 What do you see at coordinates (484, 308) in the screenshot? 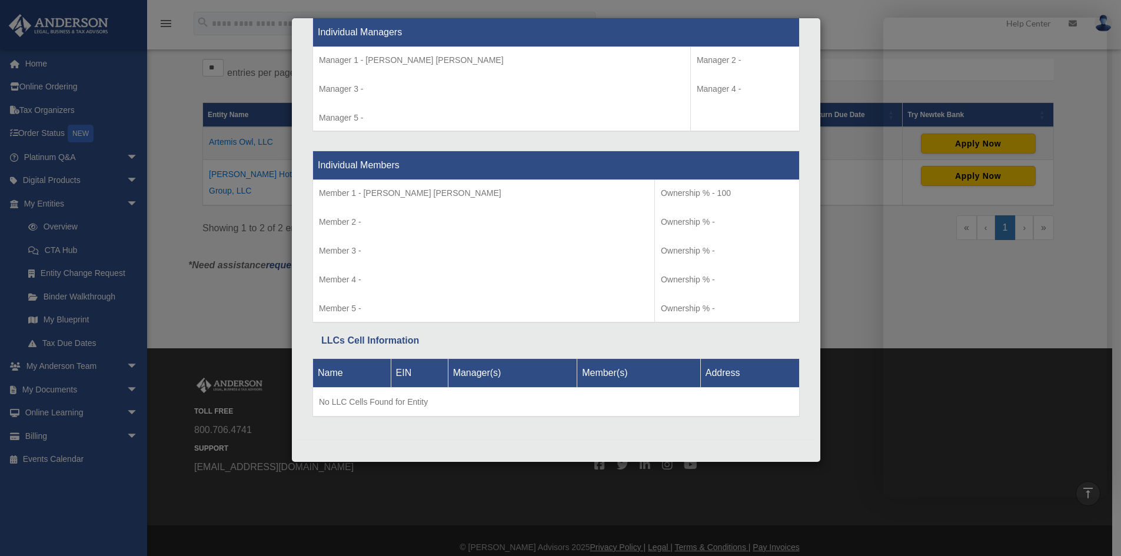
I see `p: Member 5 -` at bounding box center [484, 308].